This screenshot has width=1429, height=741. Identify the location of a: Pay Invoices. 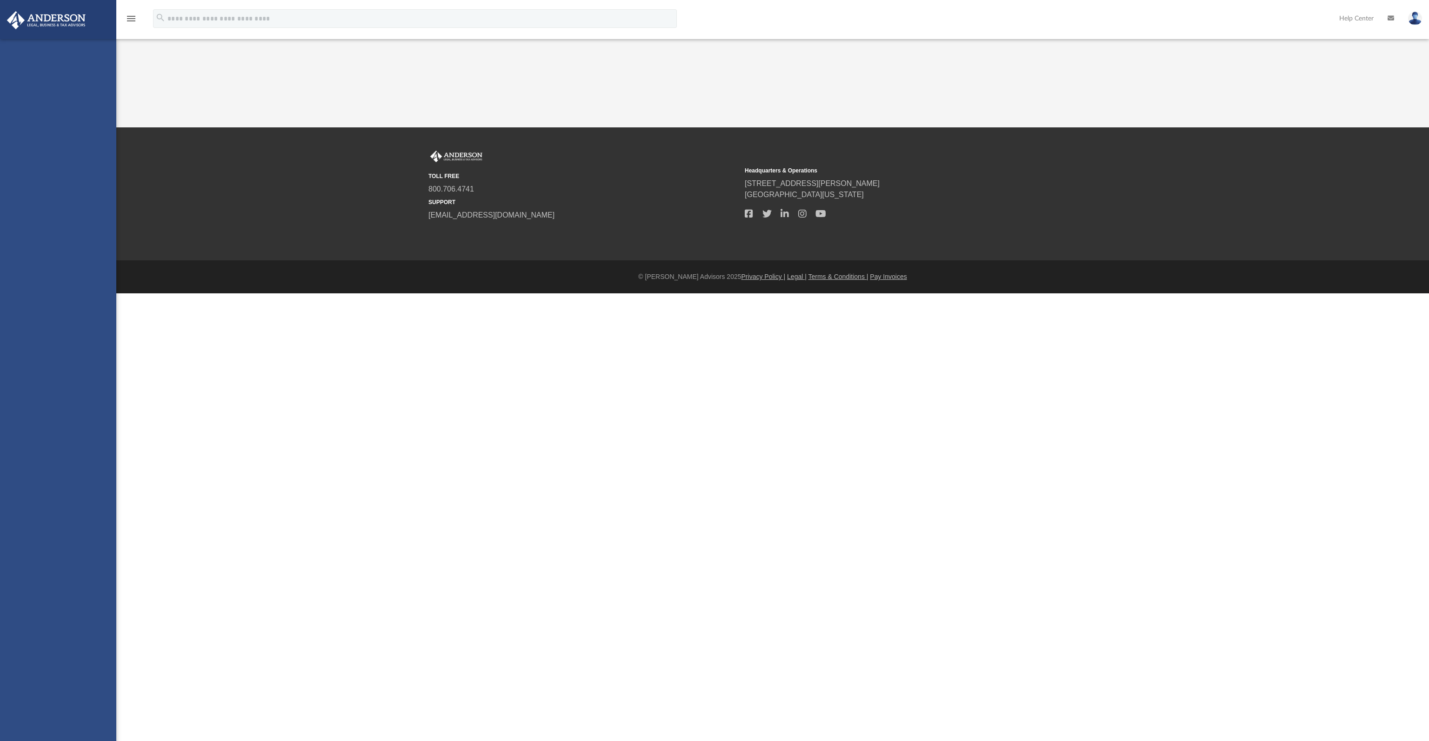
(888, 277).